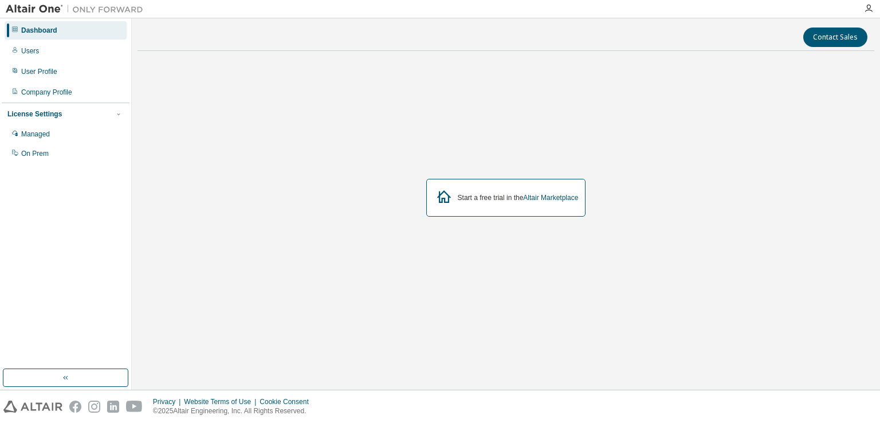  What do you see at coordinates (77, 9) in the screenshot?
I see `img: Altair One` at bounding box center [77, 9].